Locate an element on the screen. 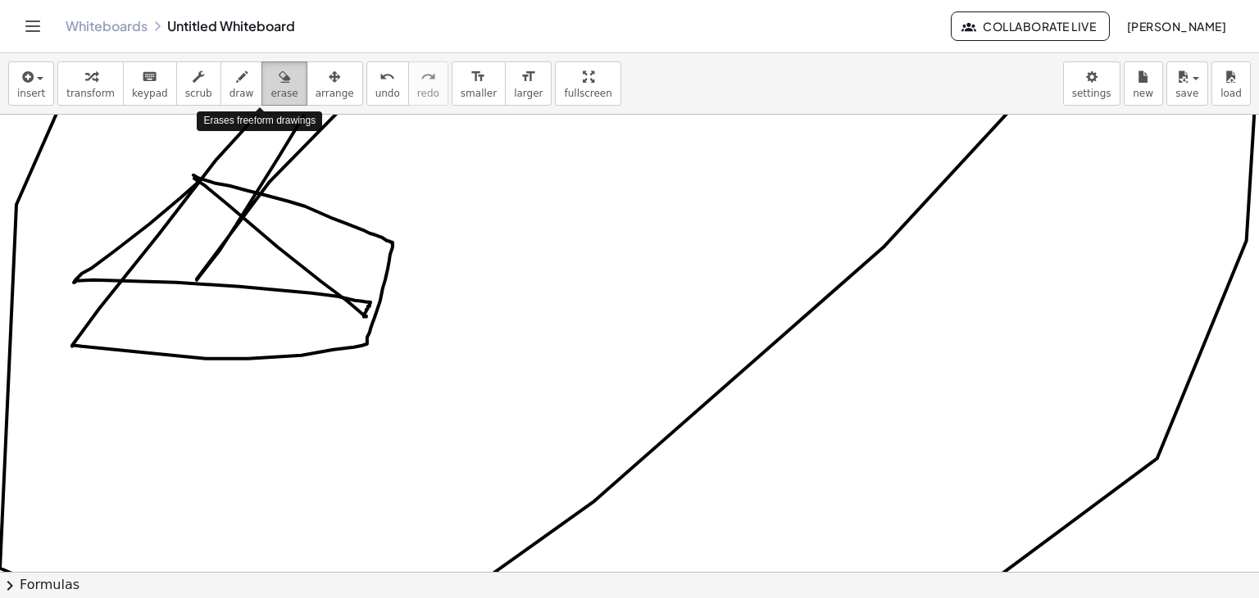 Image resolution: width=1259 pixels, height=598 pixels. button: format_sizesmaller is located at coordinates (479, 84).